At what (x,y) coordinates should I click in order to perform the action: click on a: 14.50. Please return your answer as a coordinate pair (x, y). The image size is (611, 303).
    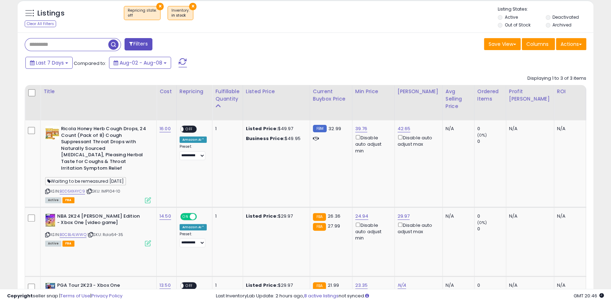
    Looking at the image, I should click on (165, 216).